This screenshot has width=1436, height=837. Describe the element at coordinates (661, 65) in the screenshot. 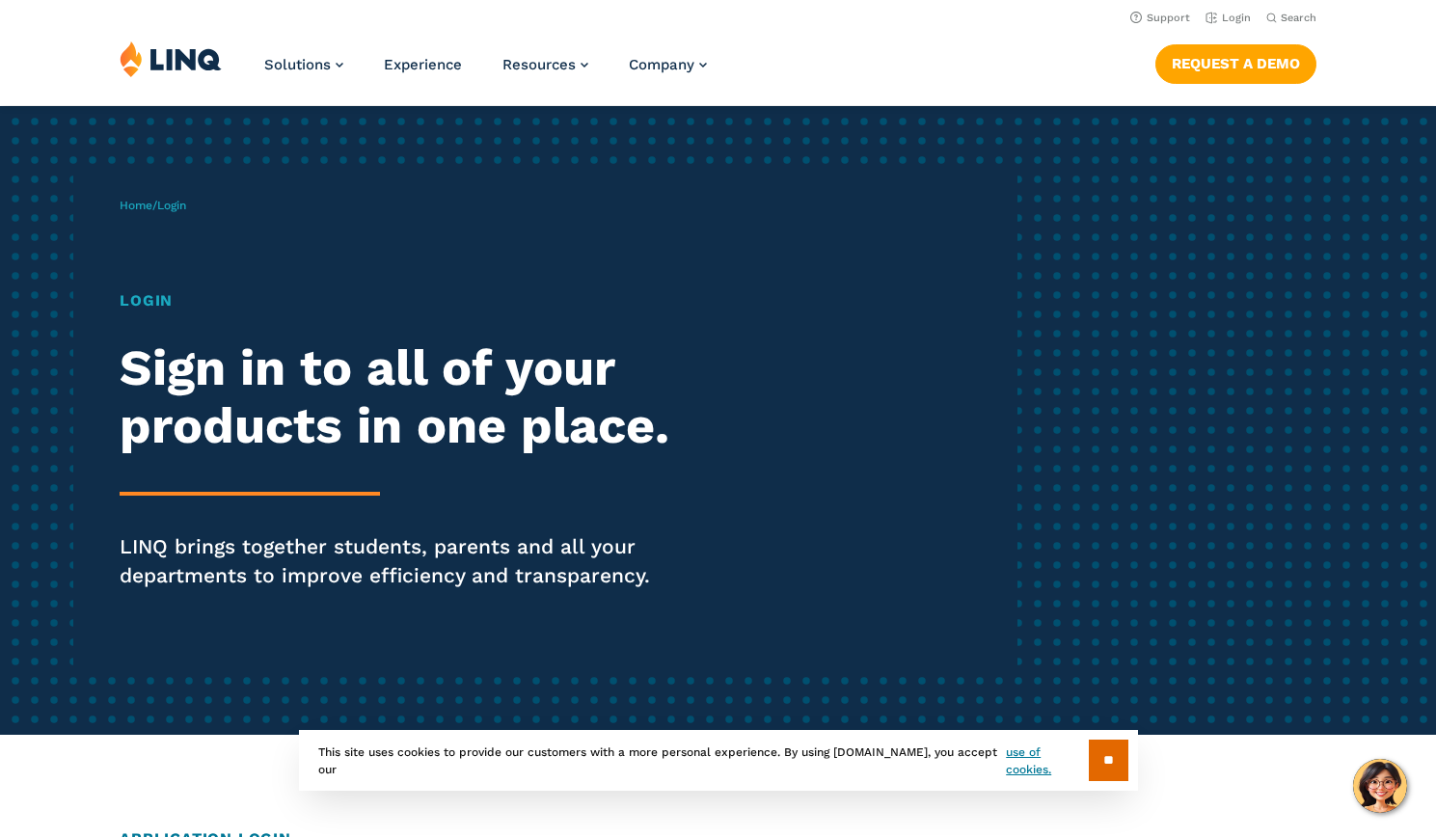

I see `span: Company` at that location.